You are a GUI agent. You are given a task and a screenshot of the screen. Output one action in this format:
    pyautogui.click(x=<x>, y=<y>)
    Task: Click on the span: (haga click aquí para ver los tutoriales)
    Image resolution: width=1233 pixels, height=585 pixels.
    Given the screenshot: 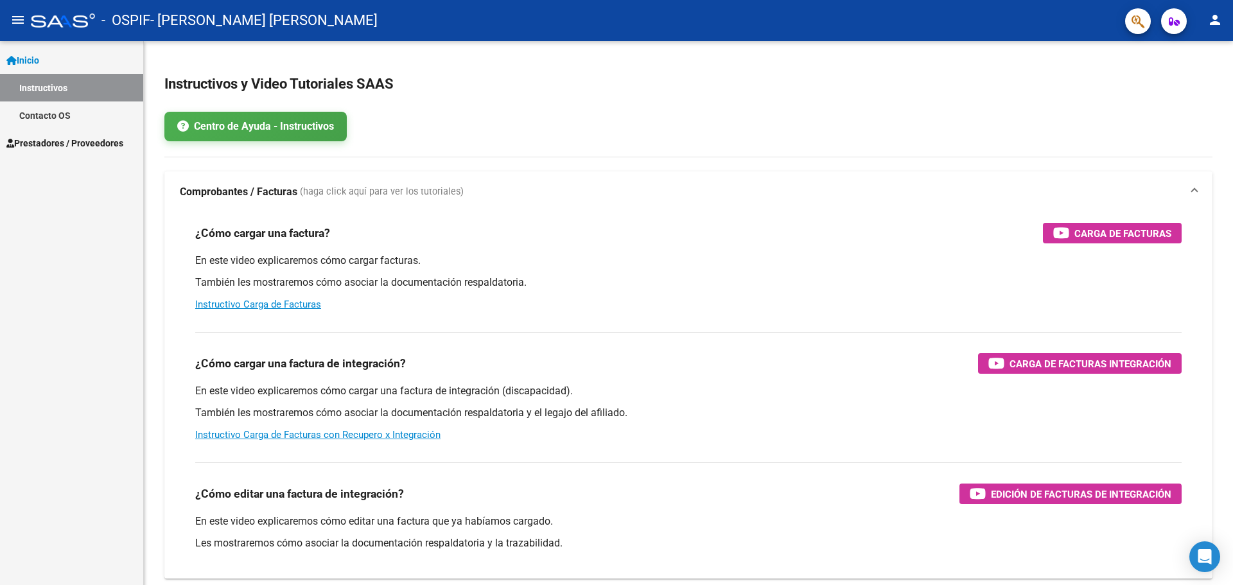 What is the action you would take?
    pyautogui.click(x=382, y=192)
    